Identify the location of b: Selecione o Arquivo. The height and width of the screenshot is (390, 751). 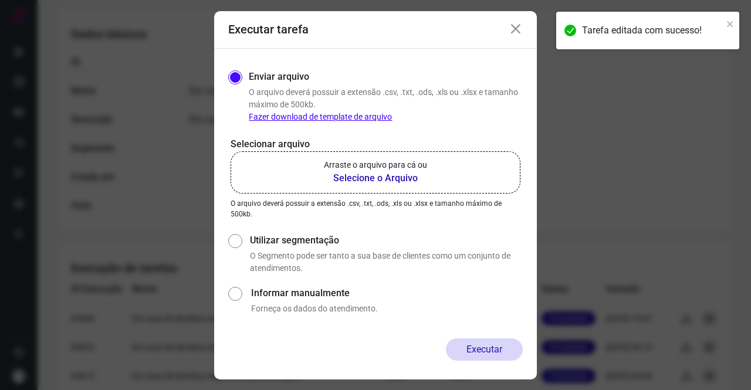
(375, 178).